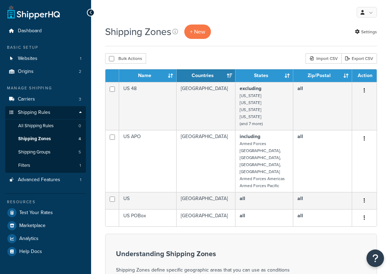  Describe the element at coordinates (251, 88) in the screenshot. I see `b: excluding` at that location.